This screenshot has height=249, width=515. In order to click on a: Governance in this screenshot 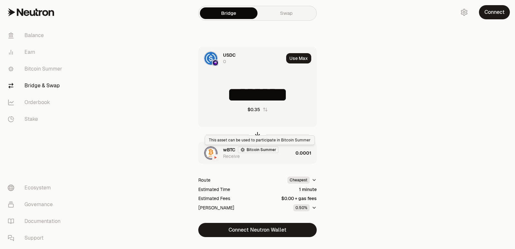, I will do `click(36, 204)`.